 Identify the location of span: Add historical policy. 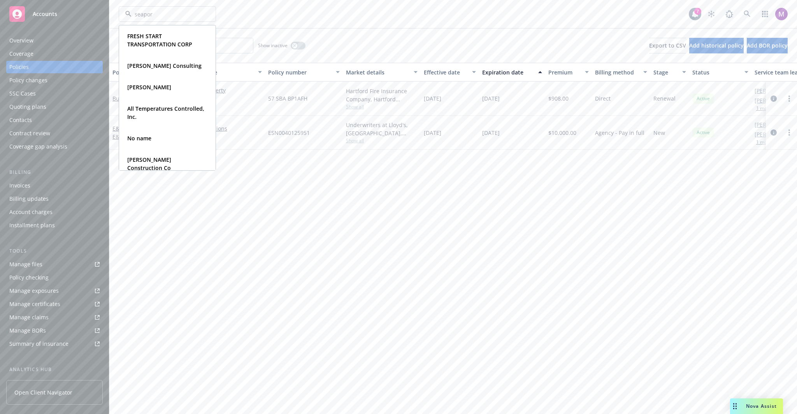
(717, 45).